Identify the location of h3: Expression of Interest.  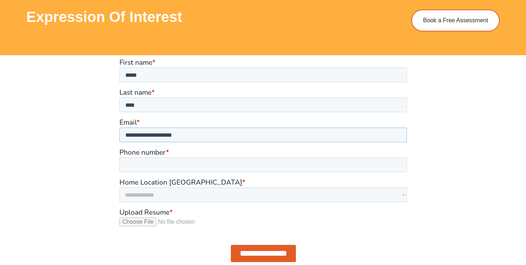
(213, 17).